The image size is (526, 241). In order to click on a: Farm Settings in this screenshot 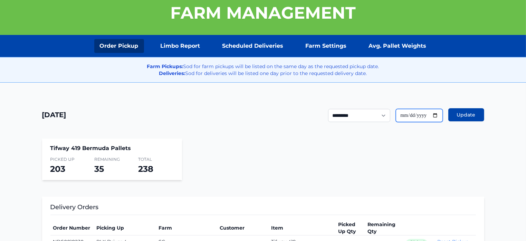, I will do `click(326, 46)`.